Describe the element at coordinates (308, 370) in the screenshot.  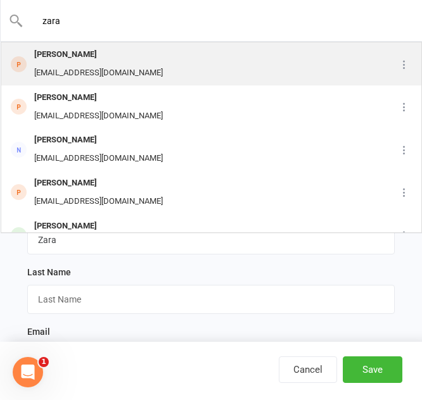
I see `button: Cancel` at that location.